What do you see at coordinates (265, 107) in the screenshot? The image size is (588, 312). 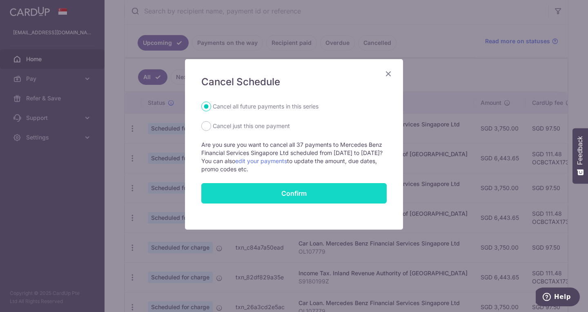 I see `label: Cancel all future payments in this series` at bounding box center [265, 107].